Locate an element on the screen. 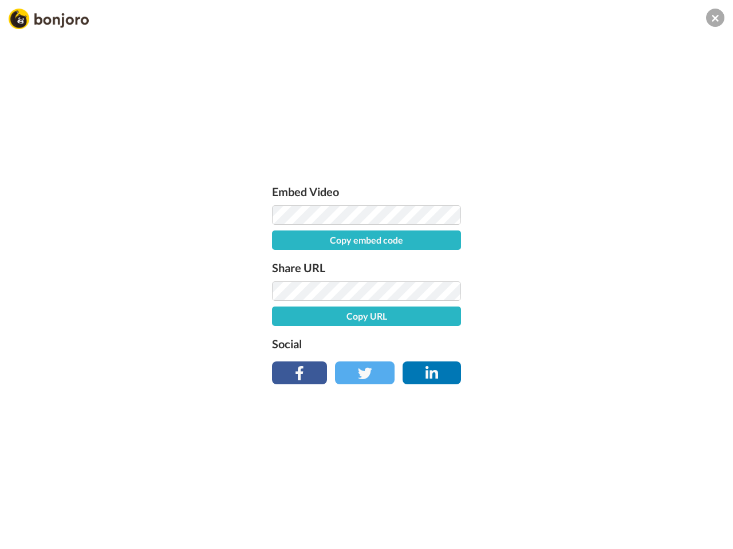 The width and height of the screenshot is (733, 549). button: Copy URL is located at coordinates (366, 317).